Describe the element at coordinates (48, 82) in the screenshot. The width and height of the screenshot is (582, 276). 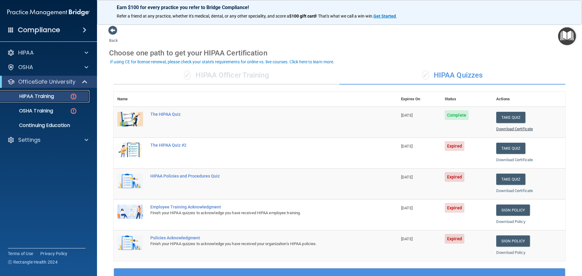
I see `a: OfficeSafe University` at that location.